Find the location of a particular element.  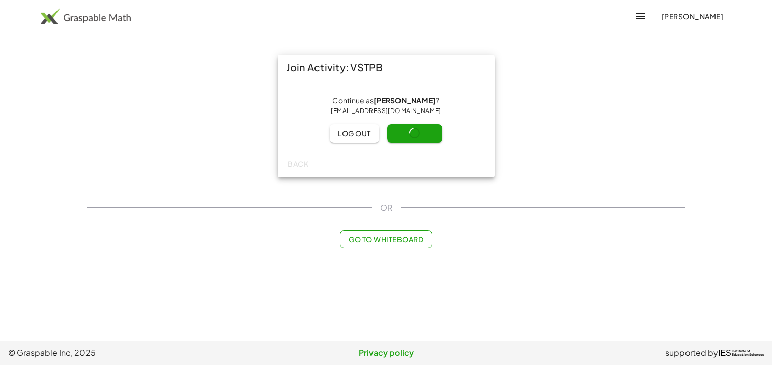

button: Log out is located at coordinates (354, 133).